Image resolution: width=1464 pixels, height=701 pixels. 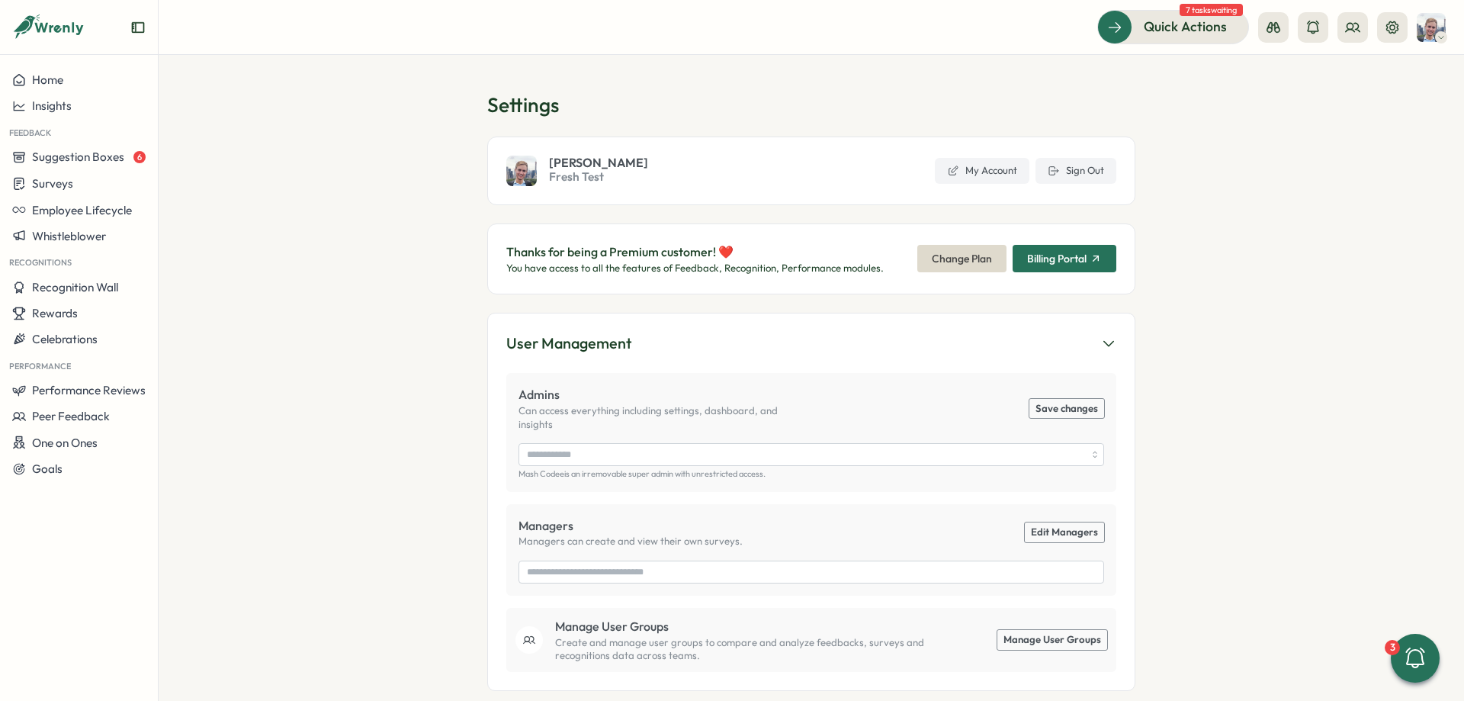 What do you see at coordinates (750, 649) in the screenshot?
I see `p: Create and manage user groups to compare and analyze feedbacks, surveys and recognitions data acr...` at bounding box center [750, 649].